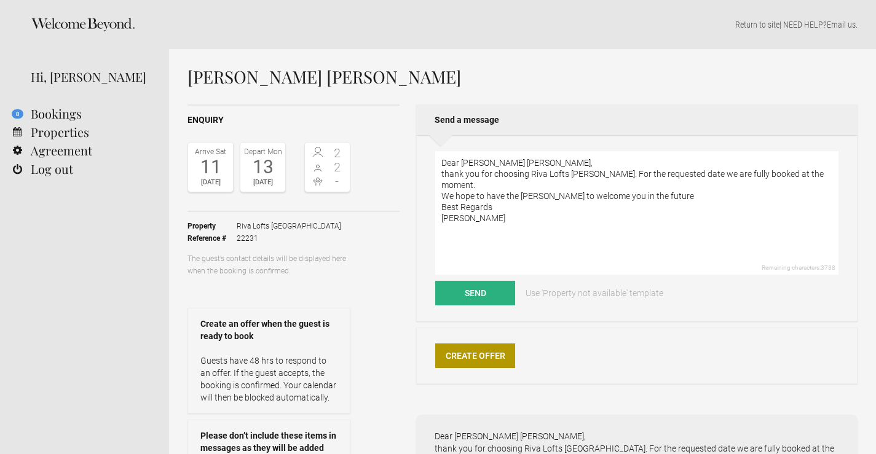 This screenshot has width=876, height=454. I want to click on a: Return to site, so click(757, 25).